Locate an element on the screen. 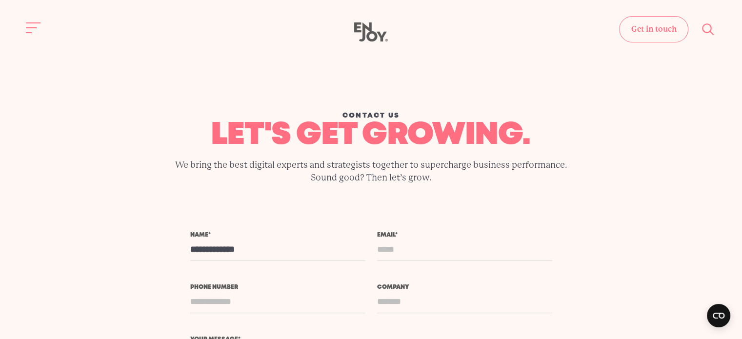  label: Email is located at coordinates (464, 235).